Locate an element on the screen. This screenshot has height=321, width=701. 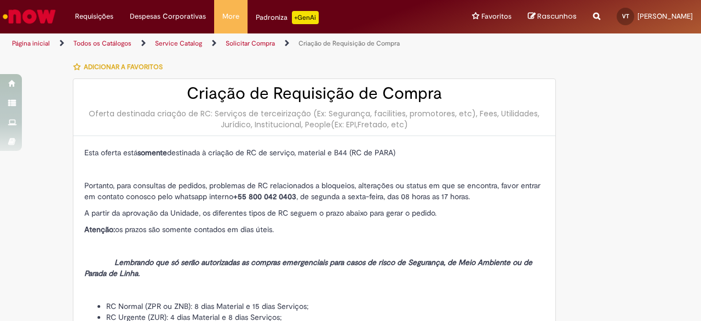
ul: Trilhas de página is located at coordinates (233, 43).